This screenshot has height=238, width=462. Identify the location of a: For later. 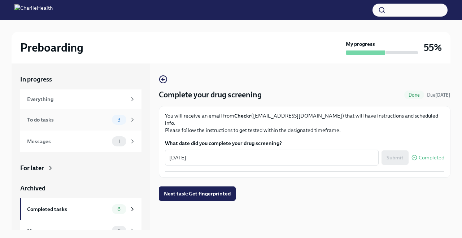
(81, 168).